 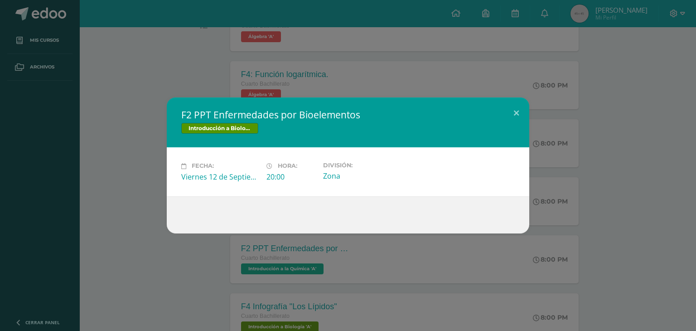 I want to click on div: Zona, so click(x=362, y=176).